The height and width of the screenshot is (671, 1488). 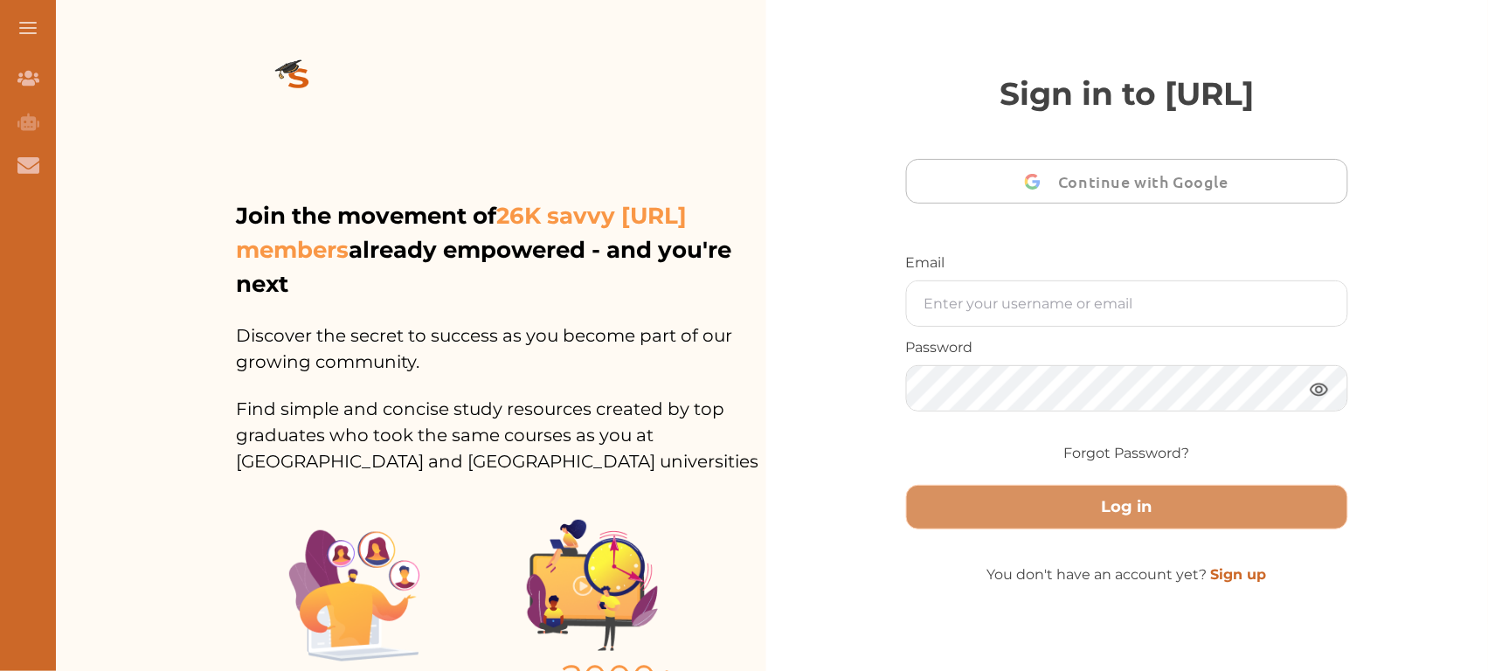 What do you see at coordinates (1127, 454) in the screenshot?
I see `a: Forgot Password?` at bounding box center [1127, 454].